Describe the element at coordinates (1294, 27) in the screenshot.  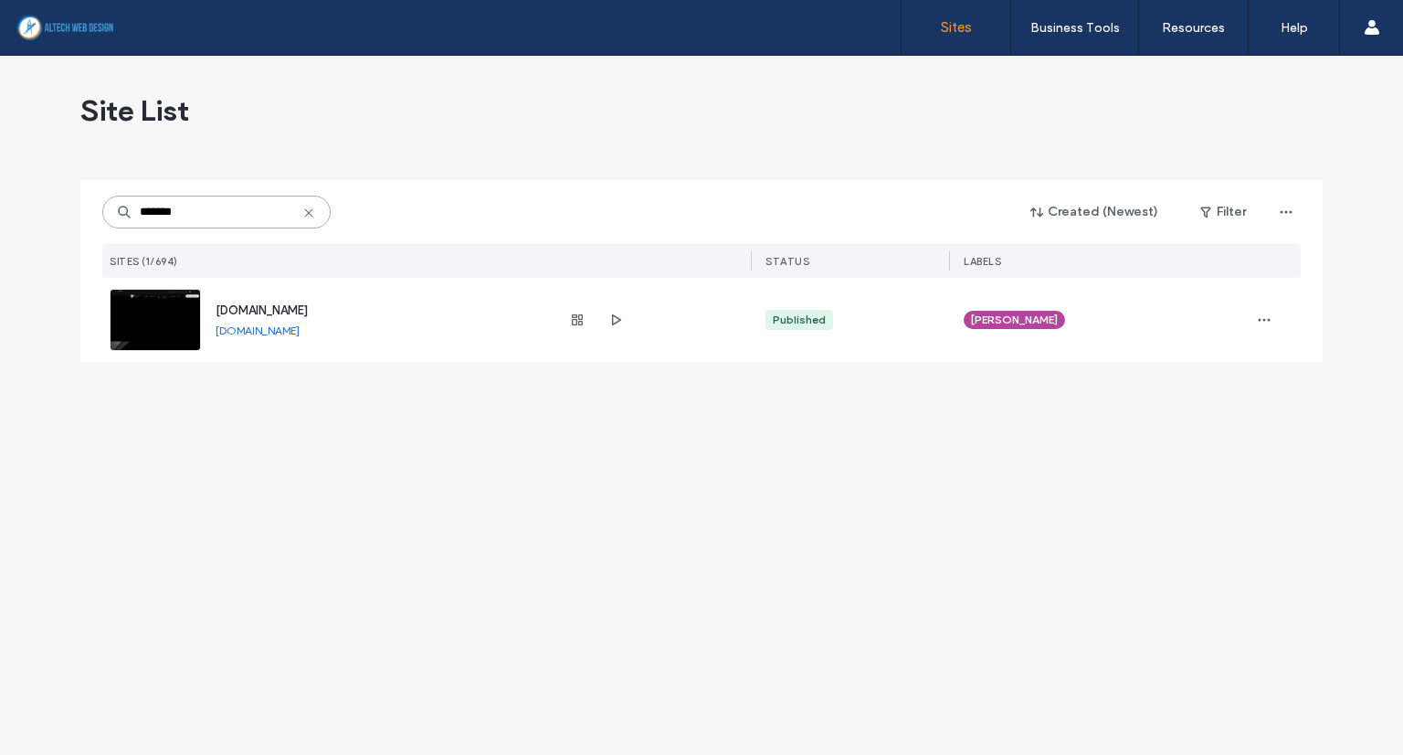
I see `label: Help` at that location.